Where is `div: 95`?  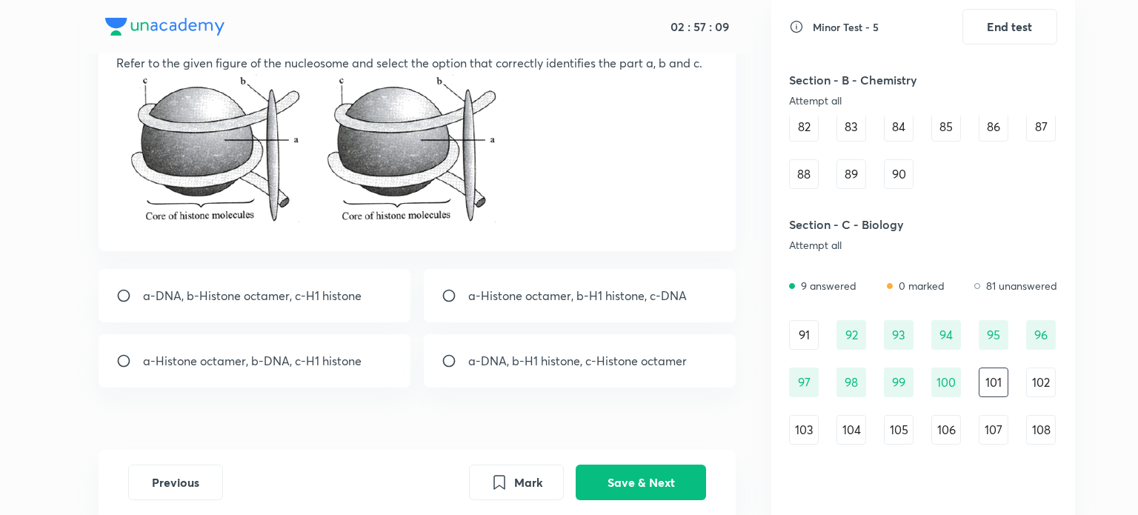 div: 95 is located at coordinates (994, 335).